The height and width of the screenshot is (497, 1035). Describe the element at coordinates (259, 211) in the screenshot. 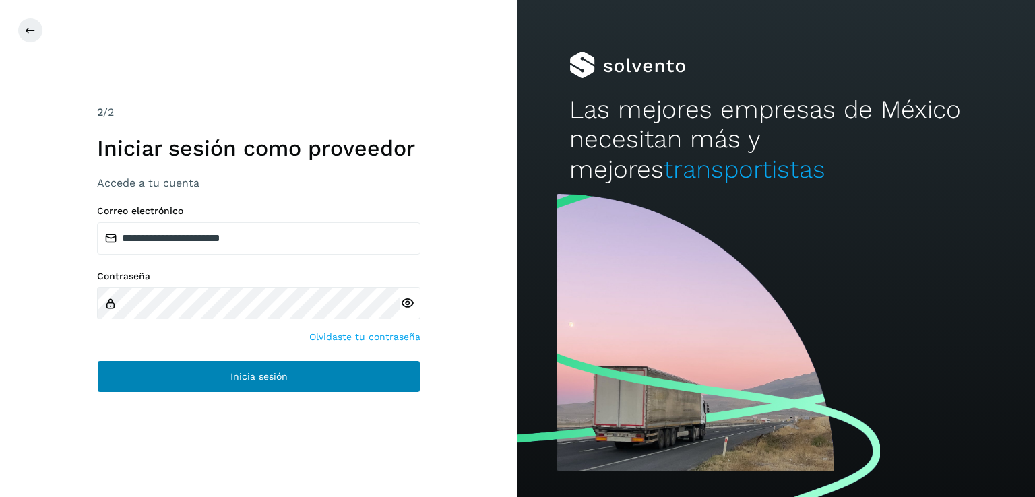

I see `label: Correo electrónico` at that location.